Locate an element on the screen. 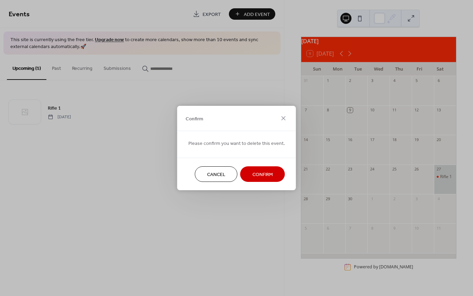 The height and width of the screenshot is (296, 473). span: Cancel is located at coordinates (216, 175).